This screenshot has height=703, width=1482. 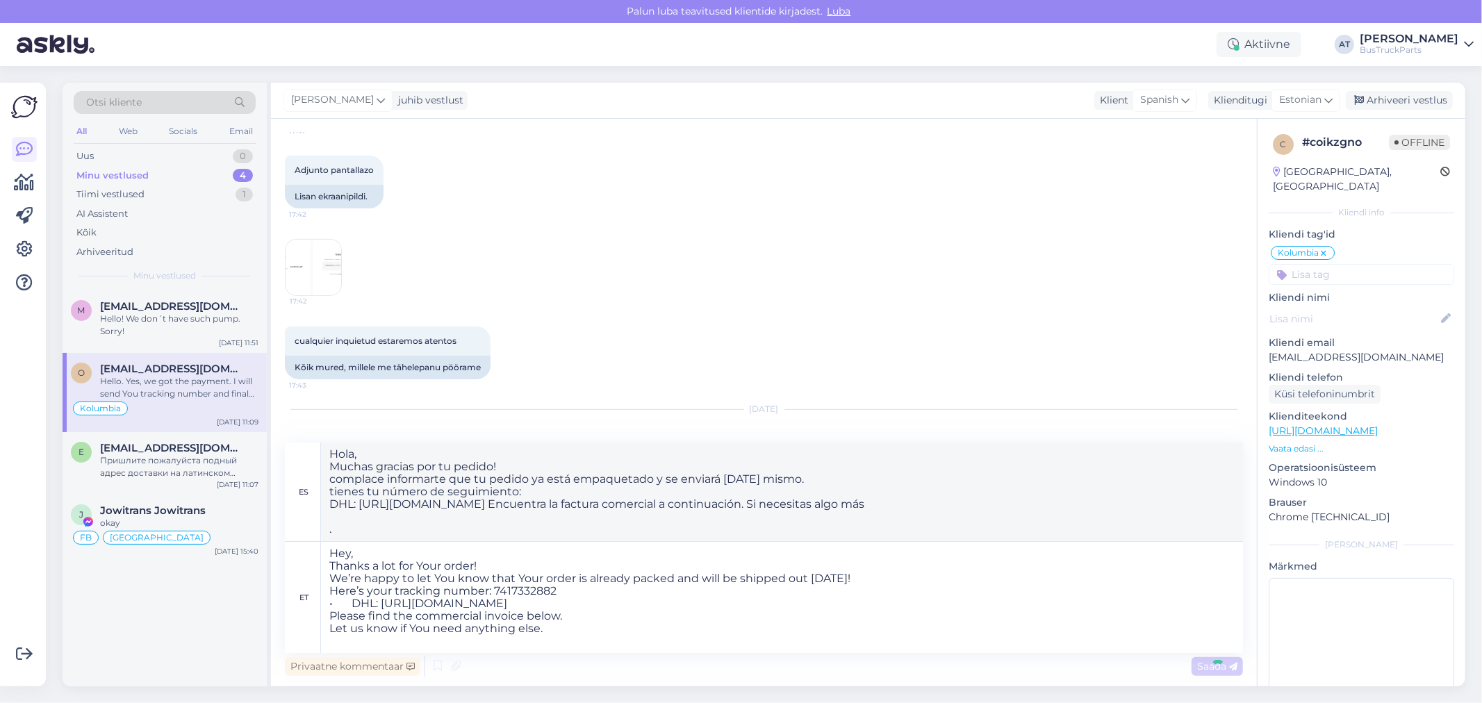 What do you see at coordinates (1324, 394) in the screenshot?
I see `div: Küsi telefoninumbrit` at bounding box center [1324, 394].